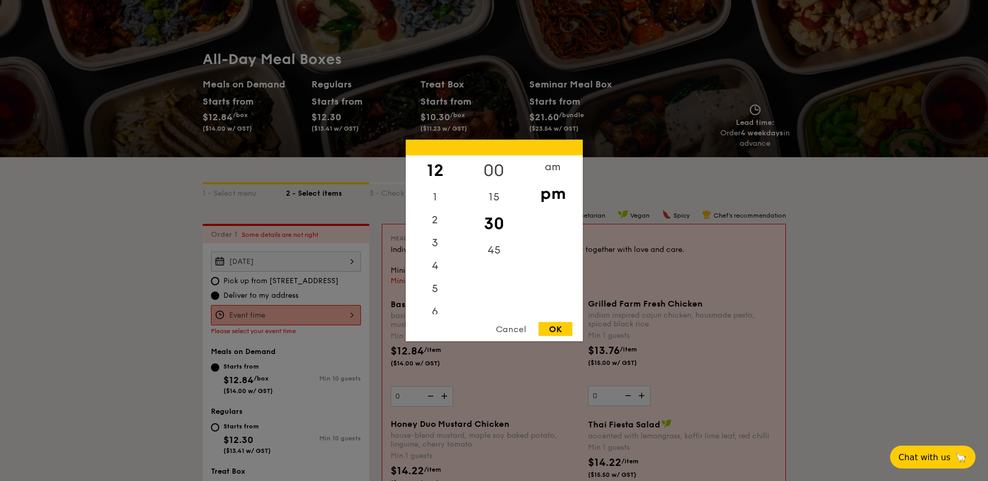 The width and height of the screenshot is (988, 481). I want to click on button: Chat with us🦙, so click(933, 457).